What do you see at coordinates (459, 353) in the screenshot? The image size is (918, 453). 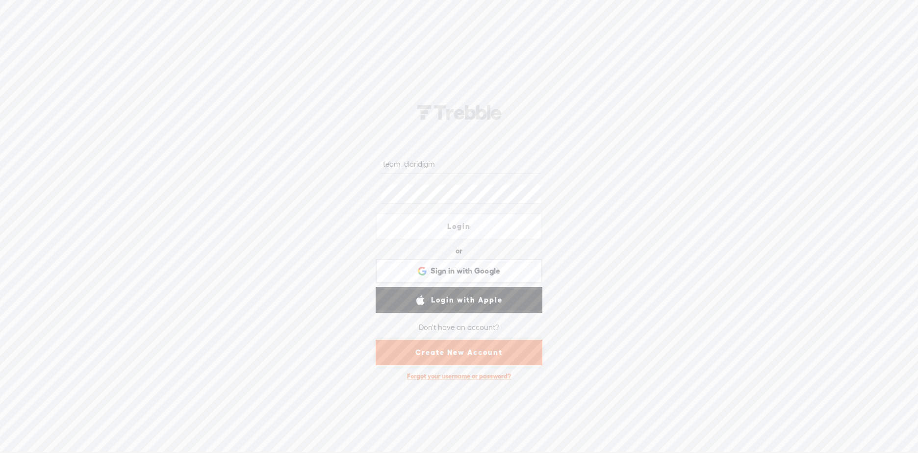 I see `a: Create New Account` at bounding box center [459, 353].